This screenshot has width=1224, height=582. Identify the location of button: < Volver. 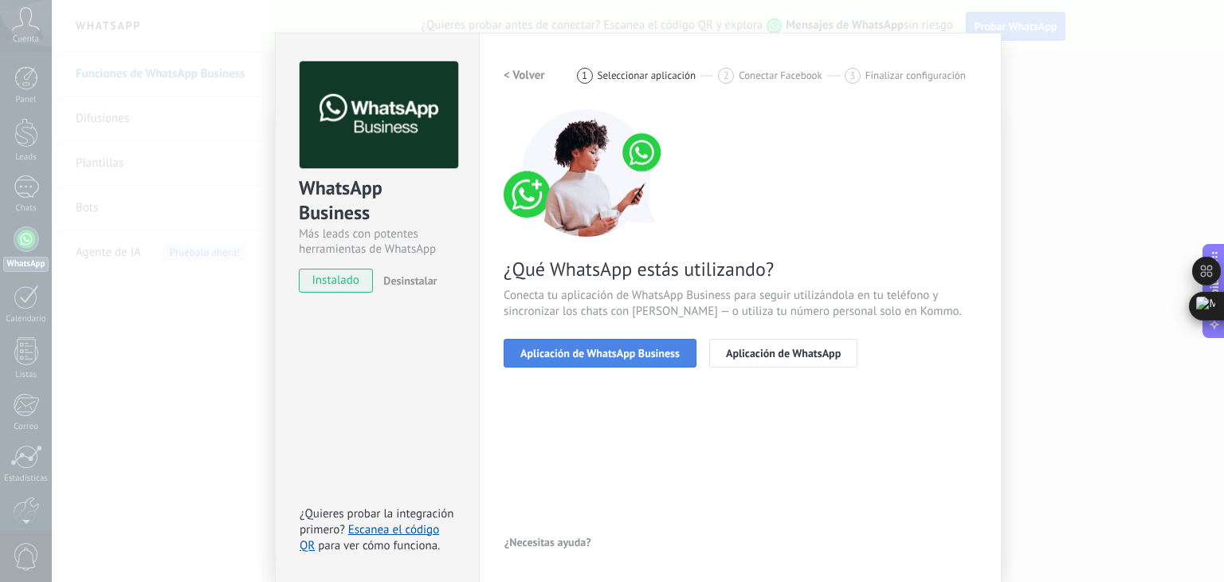
(524, 76).